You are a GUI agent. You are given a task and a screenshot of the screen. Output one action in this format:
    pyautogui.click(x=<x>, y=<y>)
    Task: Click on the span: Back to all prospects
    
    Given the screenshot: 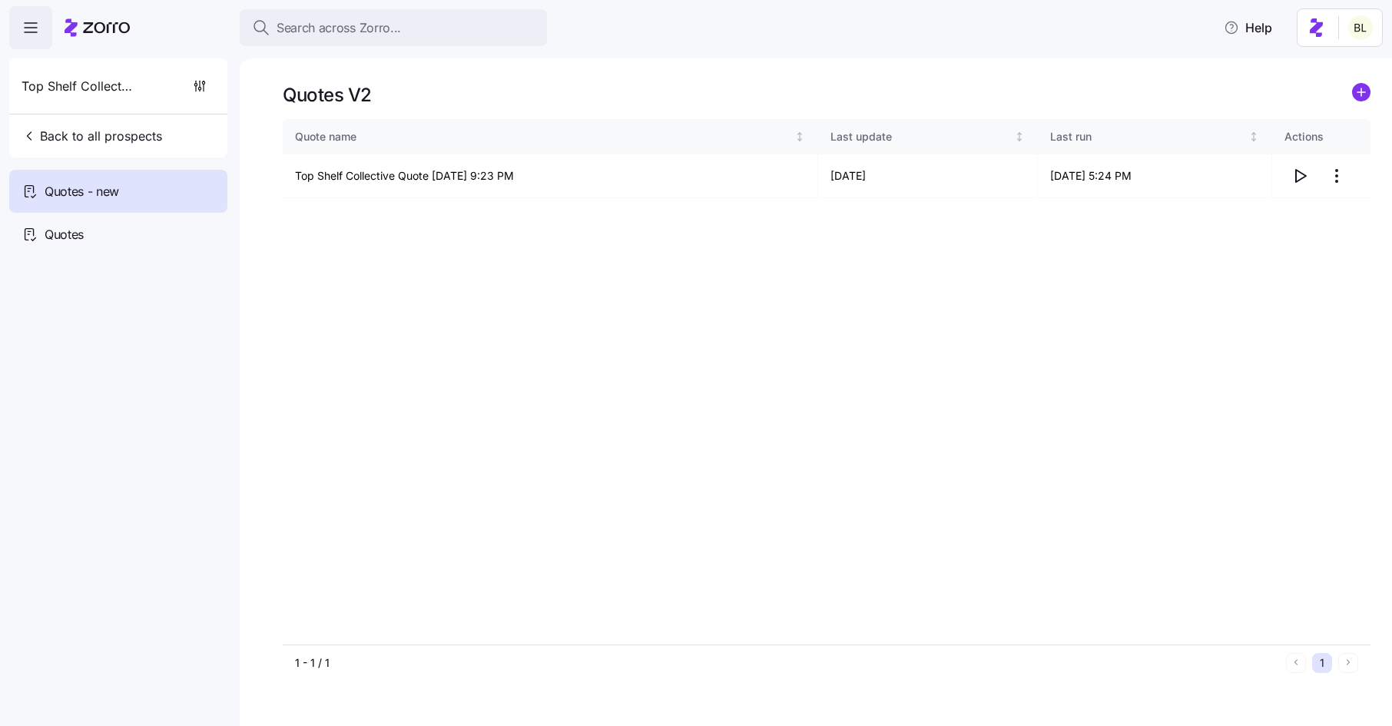 What is the action you would take?
    pyautogui.click(x=91, y=136)
    